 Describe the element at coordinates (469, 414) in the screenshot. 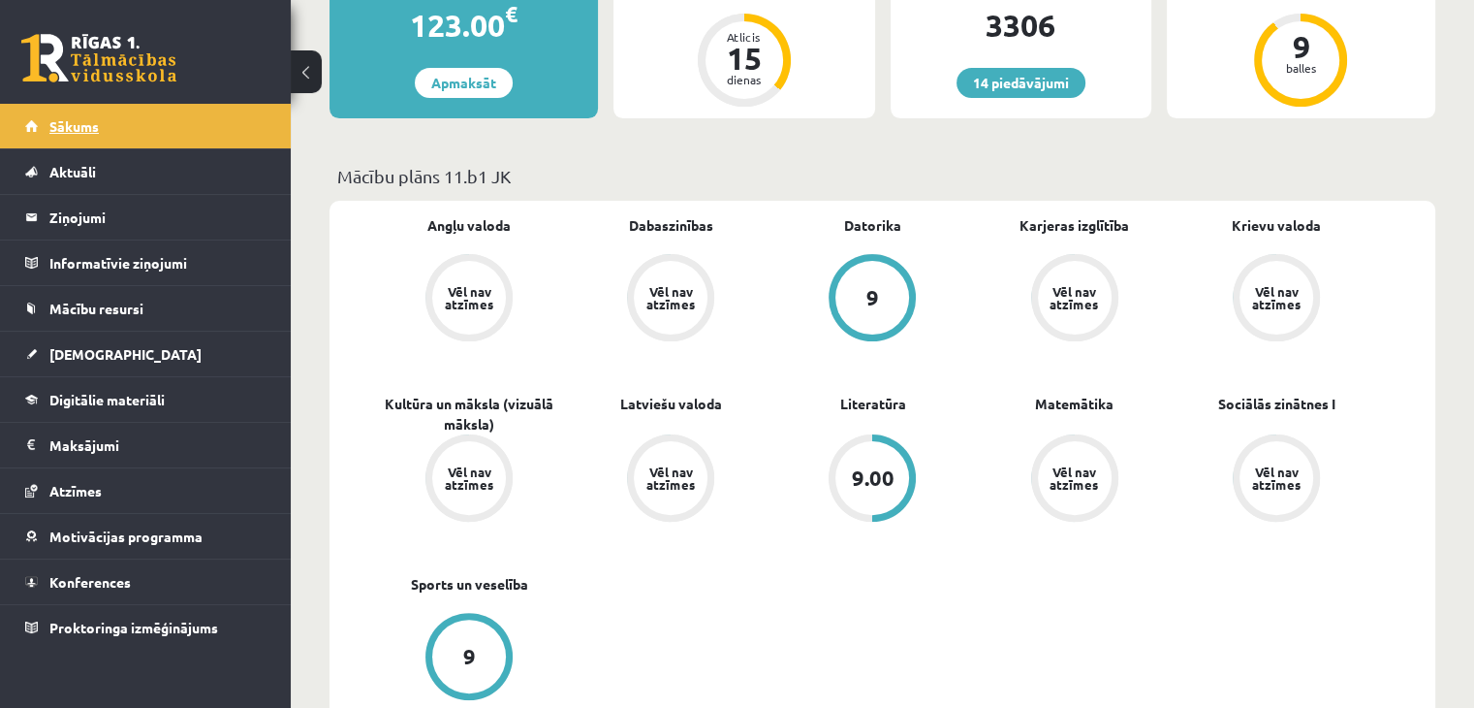

I see `a: Kultūra un māksla (vizuālā māksla)` at that location.